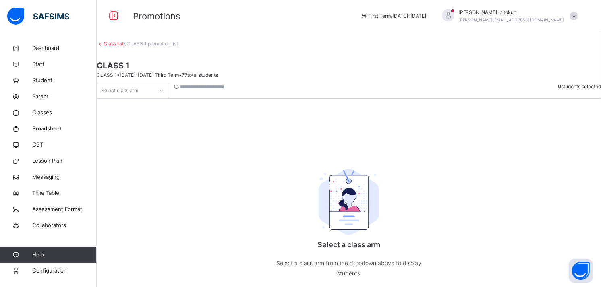 This screenshot has width=601, height=287. Describe the element at coordinates (393, 16) in the screenshot. I see `span: session/term information` at that location.